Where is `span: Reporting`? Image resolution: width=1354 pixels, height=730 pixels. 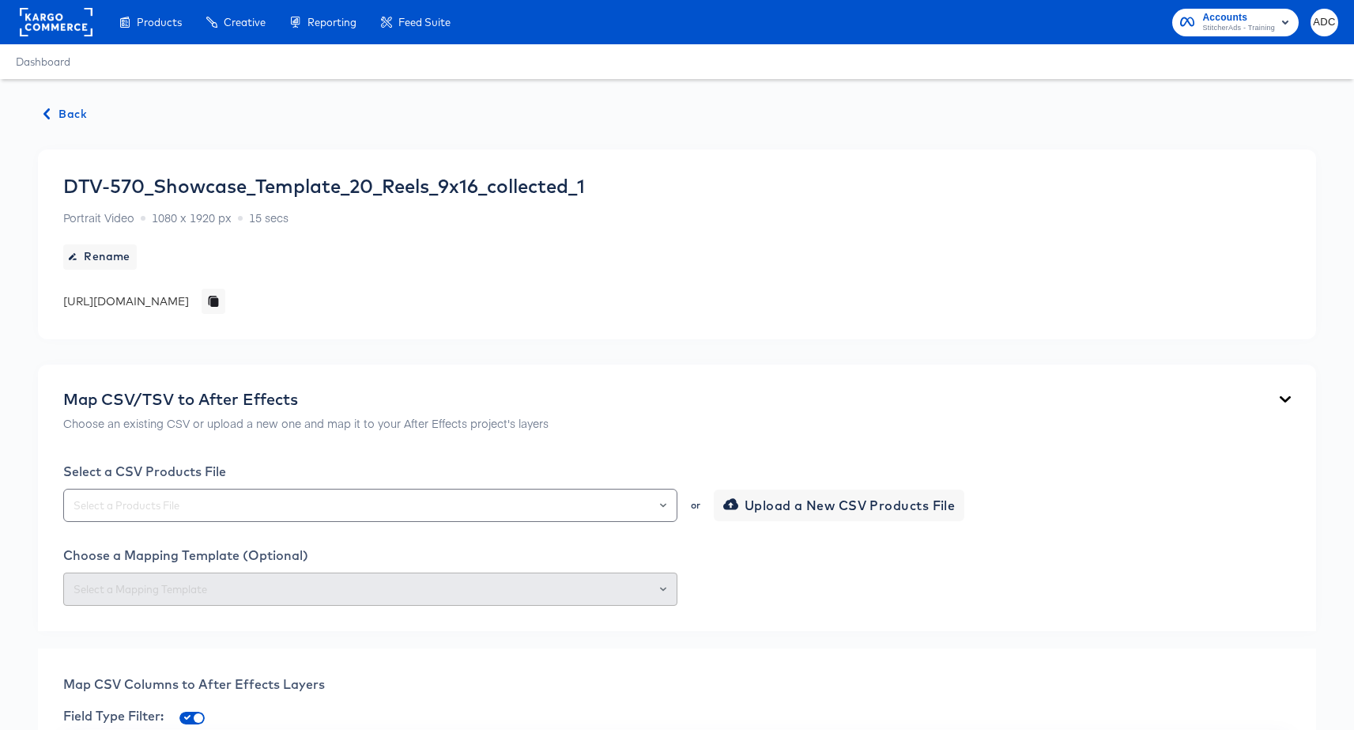 span: Reporting is located at coordinates (332, 22).